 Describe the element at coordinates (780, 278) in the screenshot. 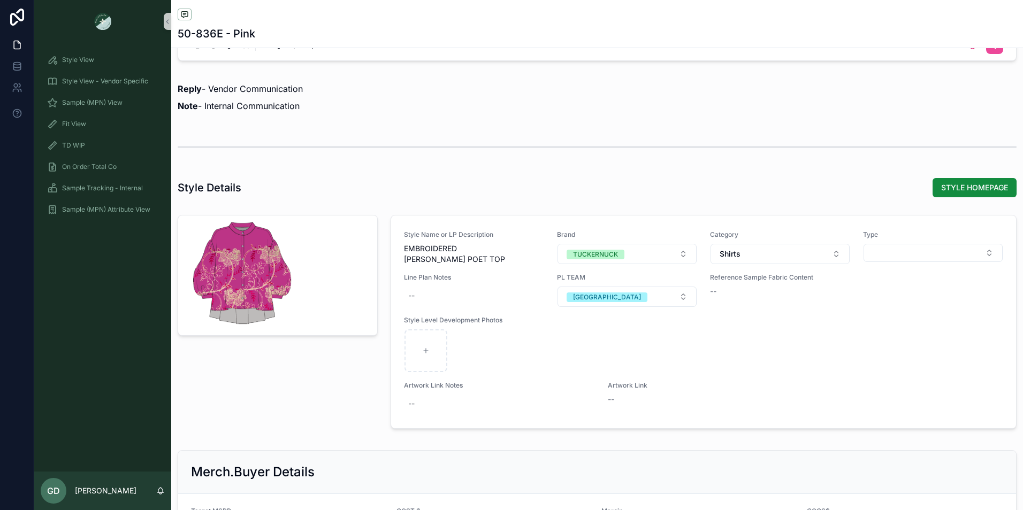

I see `span: Reference Sample Fabric Content` at that location.